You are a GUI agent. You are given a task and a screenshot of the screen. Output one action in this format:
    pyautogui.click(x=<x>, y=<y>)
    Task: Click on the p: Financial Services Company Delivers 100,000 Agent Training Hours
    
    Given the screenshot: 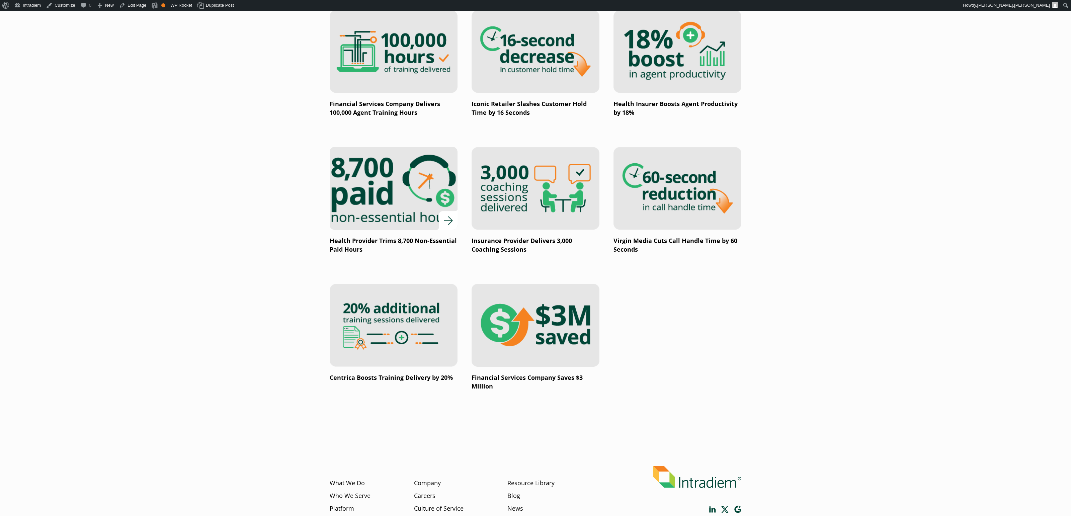 What is the action you would take?
    pyautogui.click(x=394, y=108)
    